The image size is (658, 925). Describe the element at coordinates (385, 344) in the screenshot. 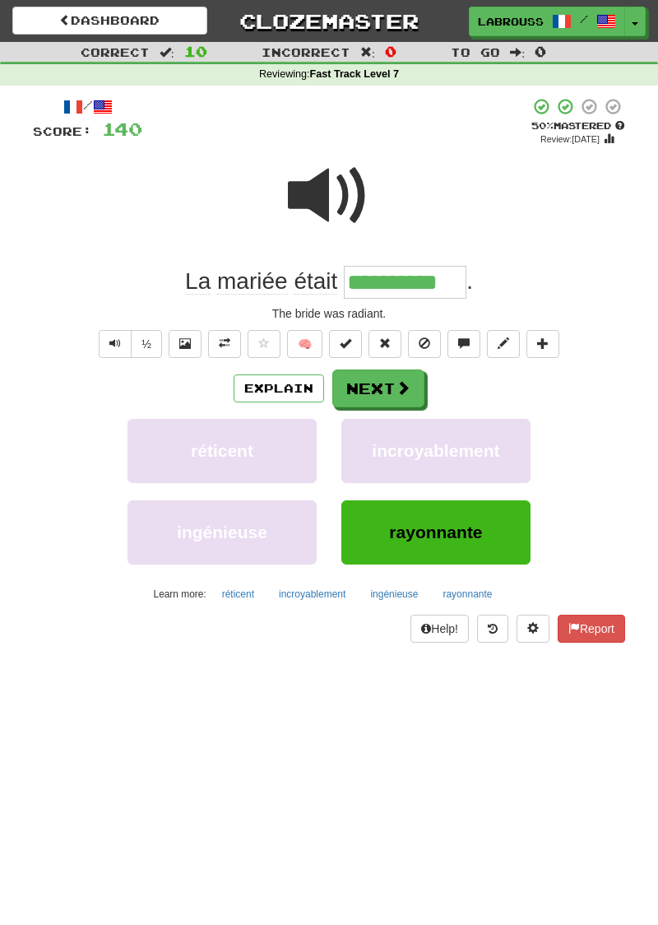

I see `button: Reset to 0% Mastered (alt+r)` at that location.